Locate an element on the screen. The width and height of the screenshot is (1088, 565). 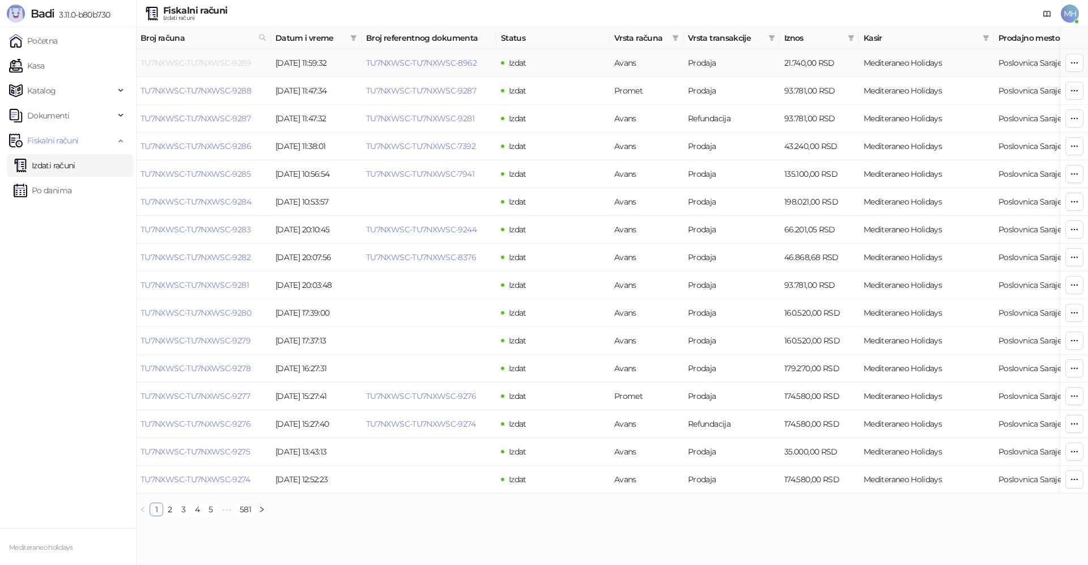
a: TU7NXWSC-TU7NXWSC-9274 is located at coordinates (195, 479).